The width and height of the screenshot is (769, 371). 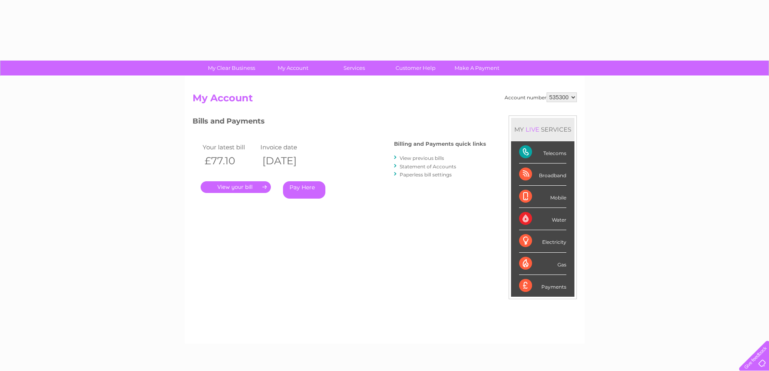 I want to click on div: LIVE, so click(x=533, y=129).